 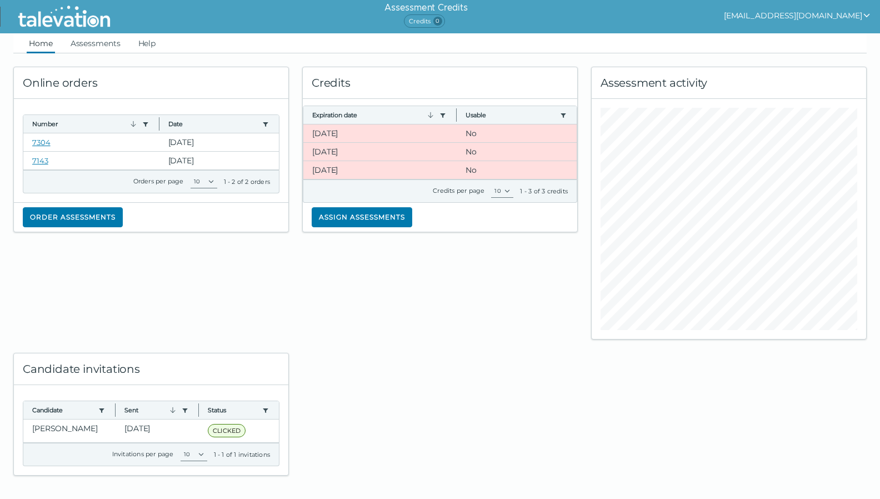 I want to click on h6: Assessment Credits, so click(x=426, y=8).